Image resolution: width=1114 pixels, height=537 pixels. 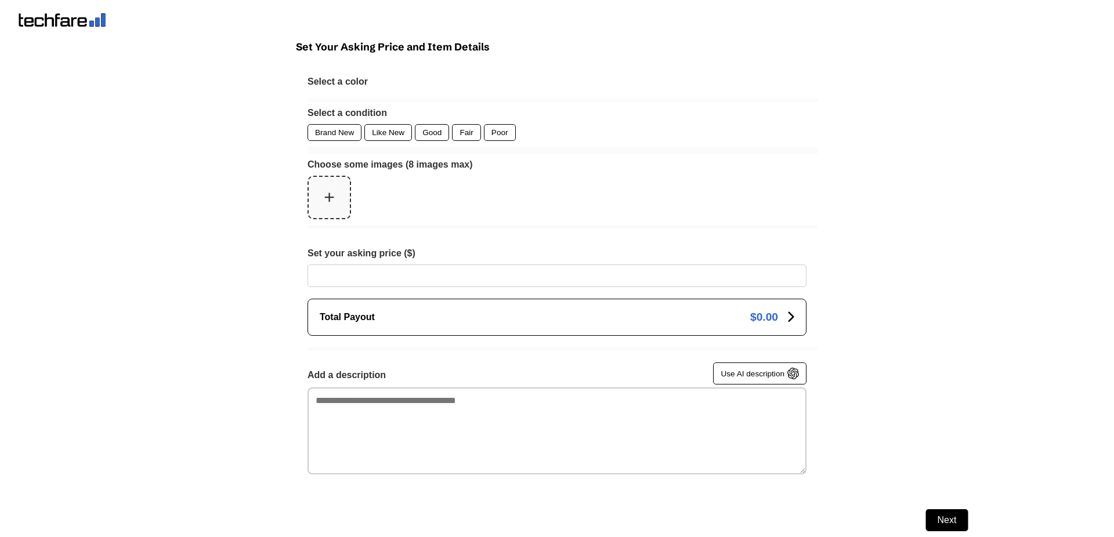 What do you see at coordinates (361, 254) in the screenshot?
I see `label: Set your asking price ($)` at bounding box center [361, 254].